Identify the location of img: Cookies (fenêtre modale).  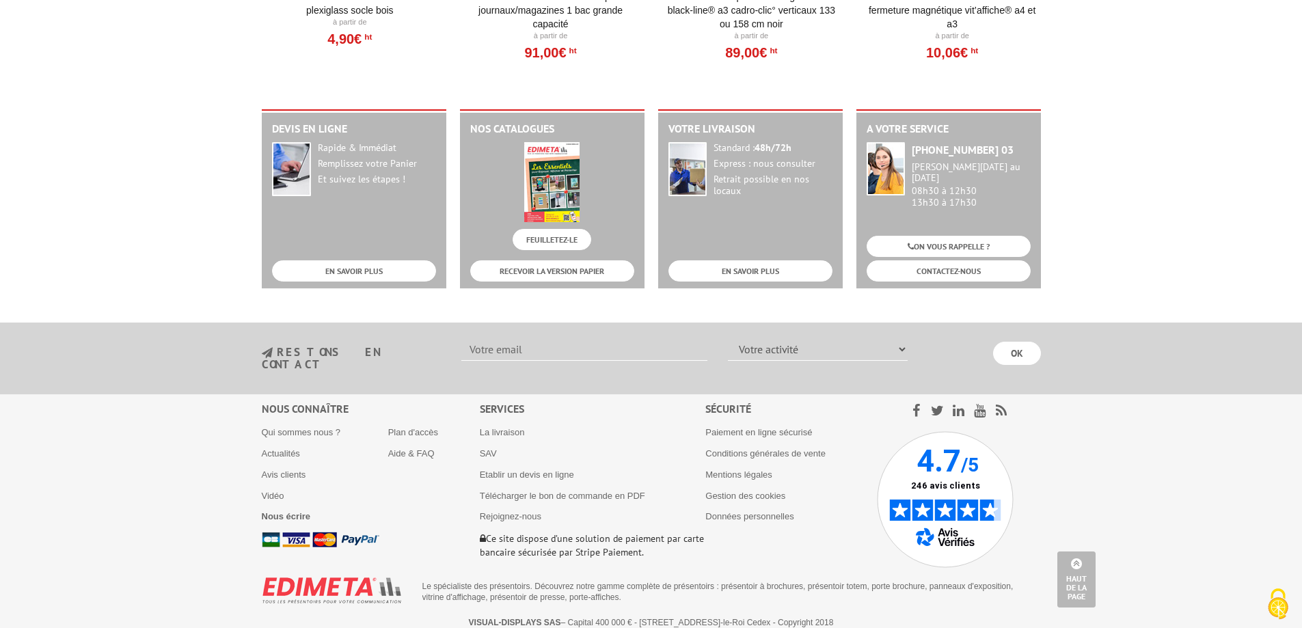
(1278, 604).